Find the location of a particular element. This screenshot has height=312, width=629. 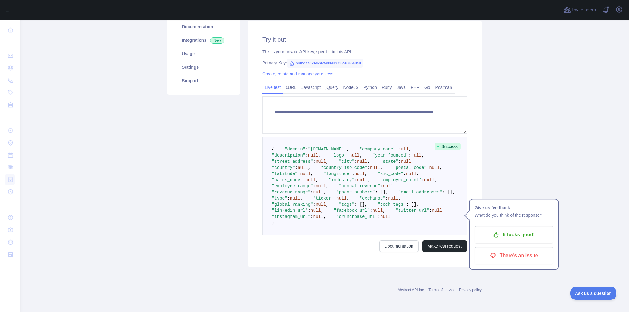

button: Invite users is located at coordinates (579, 10).